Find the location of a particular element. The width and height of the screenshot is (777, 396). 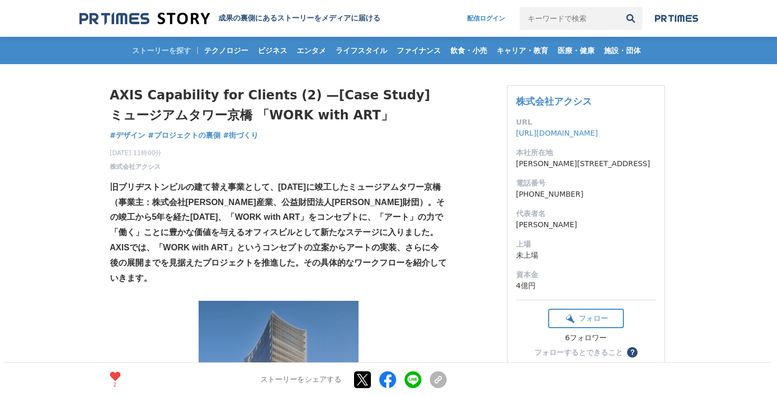

h1: AXIS Capability for Clients (2) —[Case Study] ミュージアムタワー京橋 「WORK with ART」 is located at coordinates (278, 105).